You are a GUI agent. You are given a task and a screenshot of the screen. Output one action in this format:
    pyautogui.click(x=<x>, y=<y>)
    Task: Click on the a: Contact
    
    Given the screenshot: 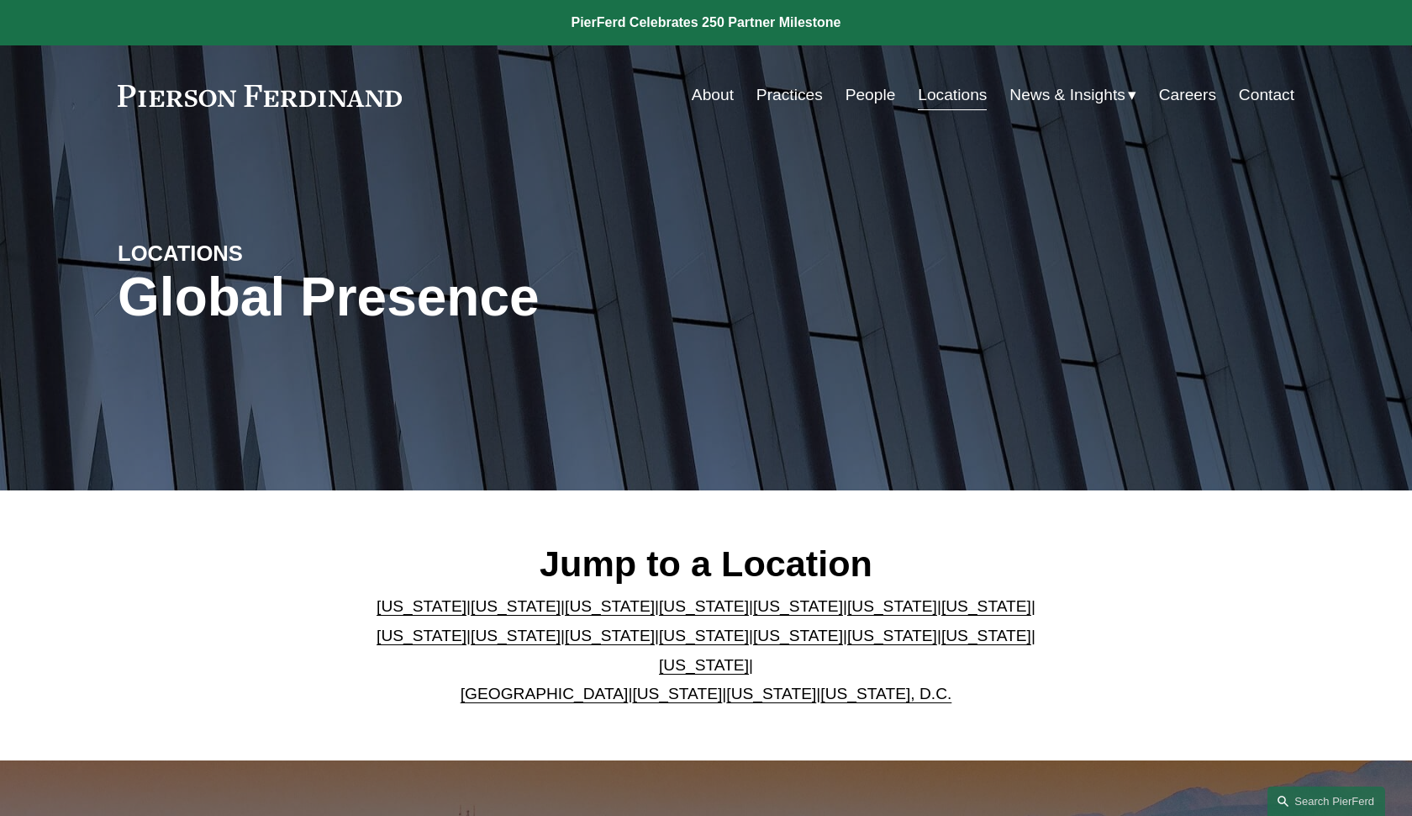 What is the action you would take?
    pyautogui.click(x=1267, y=95)
    